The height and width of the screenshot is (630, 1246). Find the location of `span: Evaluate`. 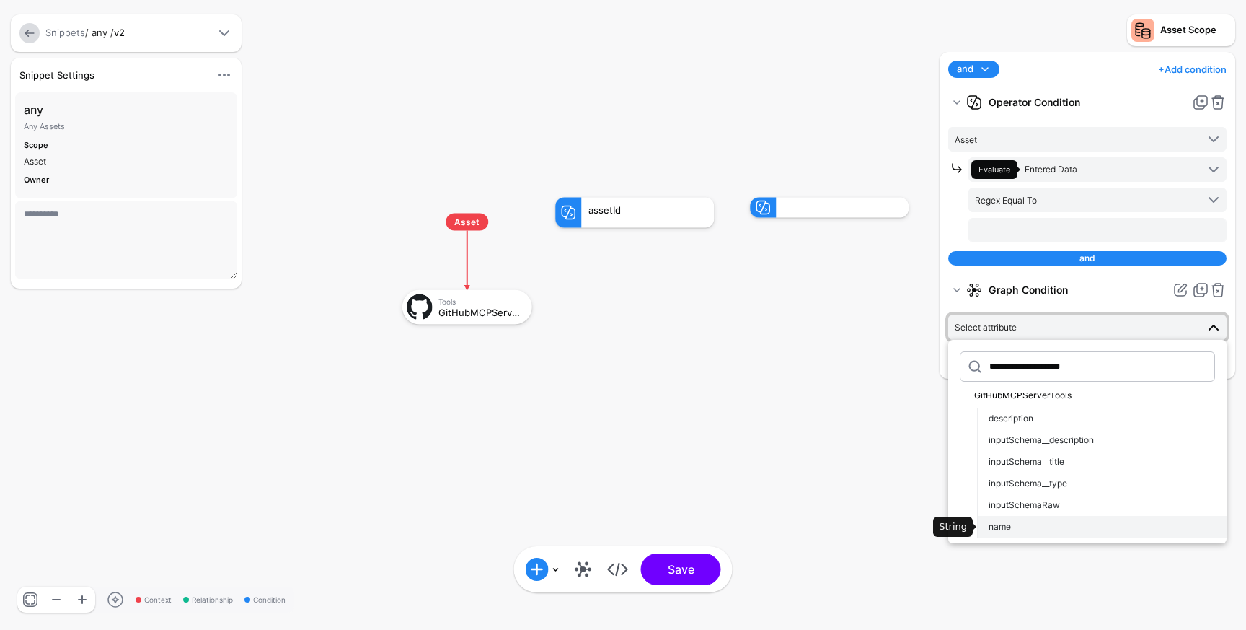

span: Evaluate is located at coordinates (995, 169).